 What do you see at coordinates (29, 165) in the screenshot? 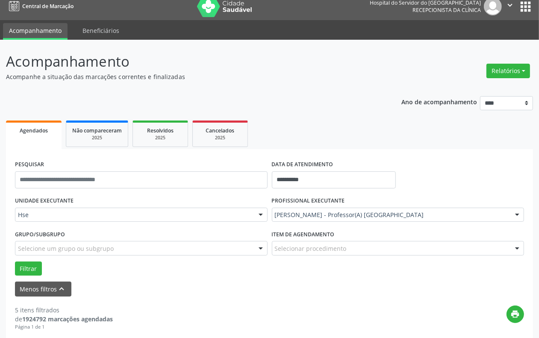
I see `label: PESQUISAR` at bounding box center [29, 165].